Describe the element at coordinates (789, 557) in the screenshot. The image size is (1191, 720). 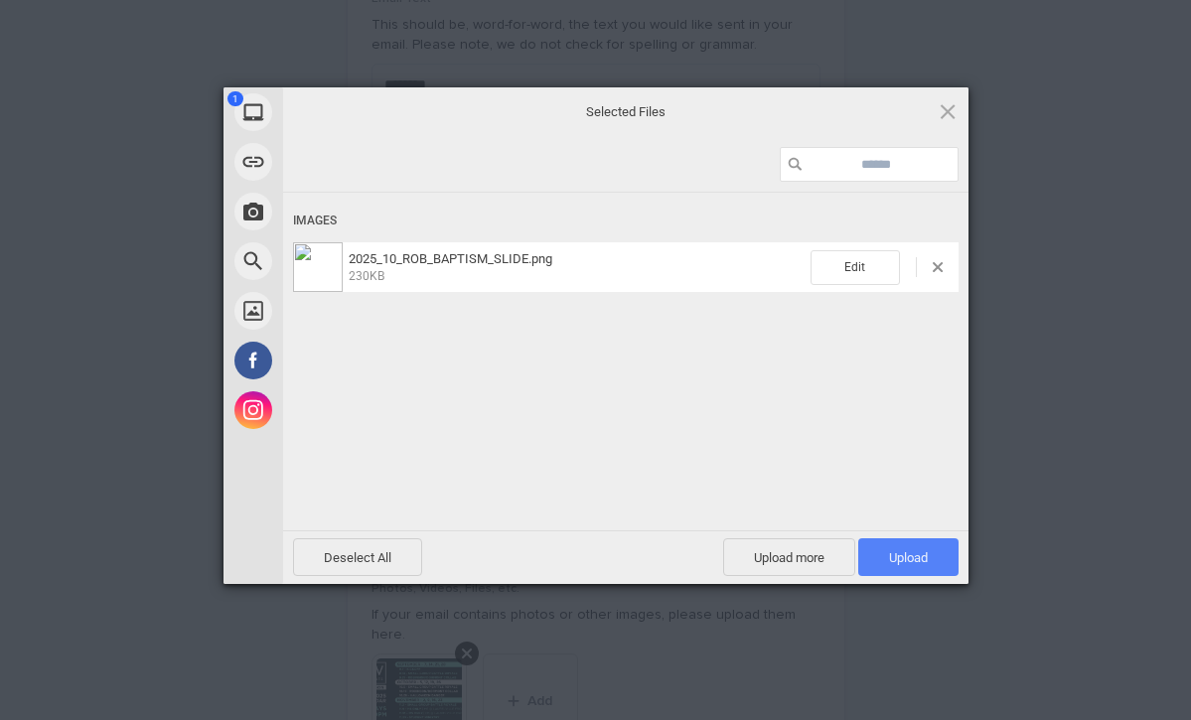
I see `span: Upload more` at that location.